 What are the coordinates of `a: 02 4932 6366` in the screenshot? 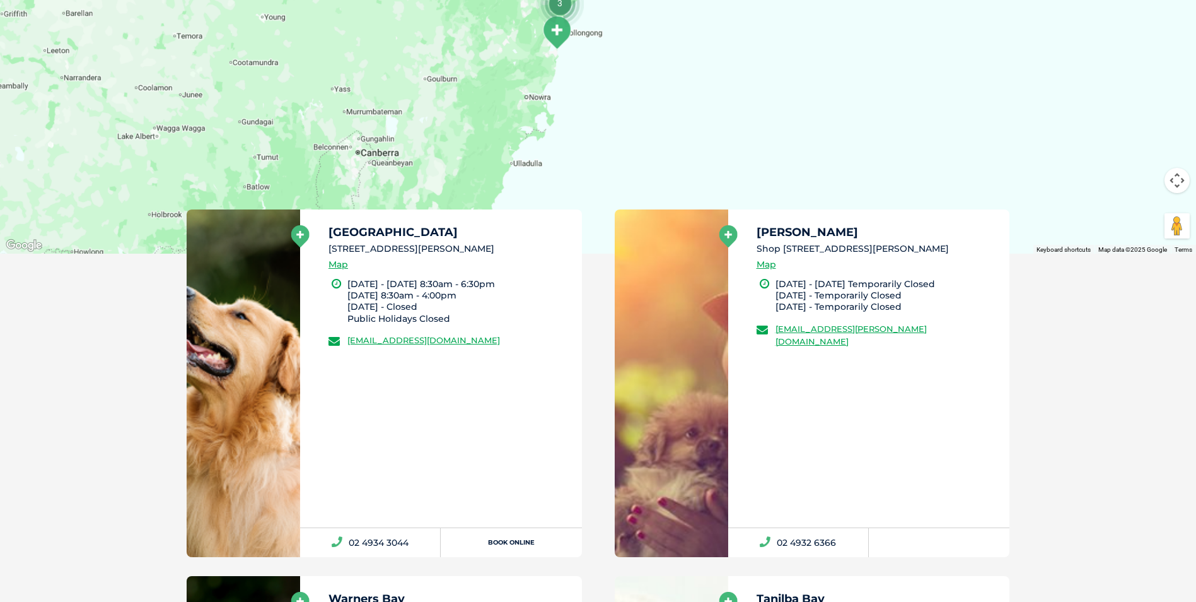 It's located at (798, 542).